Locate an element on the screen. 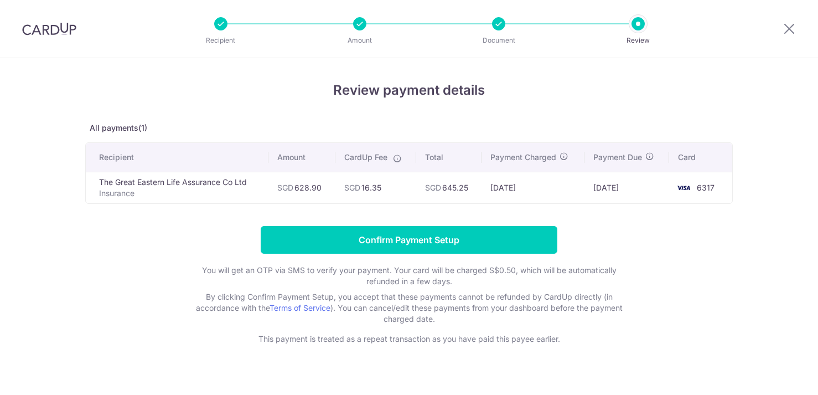 The image size is (818, 395). img: CardUp is located at coordinates (49, 29).